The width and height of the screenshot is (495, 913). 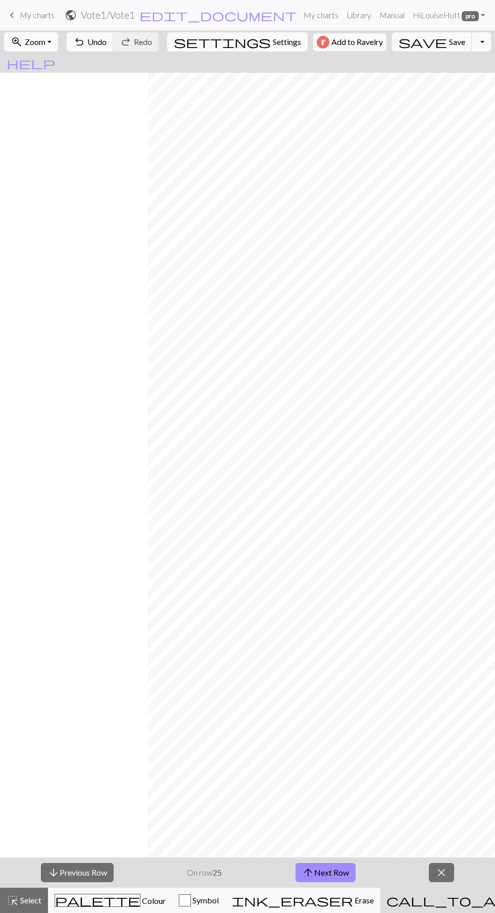 I want to click on span: Select, so click(x=30, y=900).